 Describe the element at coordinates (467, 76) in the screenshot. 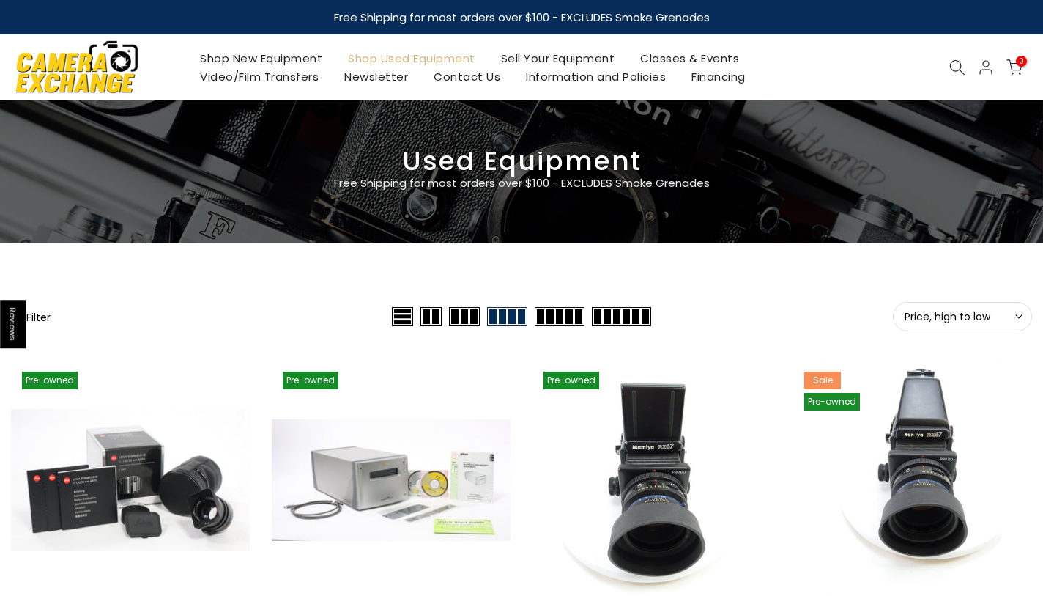

I see `a: Contact Us` at that location.